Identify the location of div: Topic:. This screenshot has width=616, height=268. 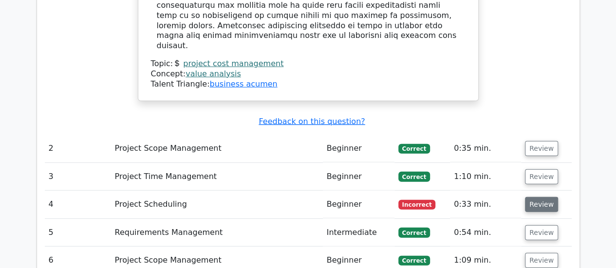
(308, 64).